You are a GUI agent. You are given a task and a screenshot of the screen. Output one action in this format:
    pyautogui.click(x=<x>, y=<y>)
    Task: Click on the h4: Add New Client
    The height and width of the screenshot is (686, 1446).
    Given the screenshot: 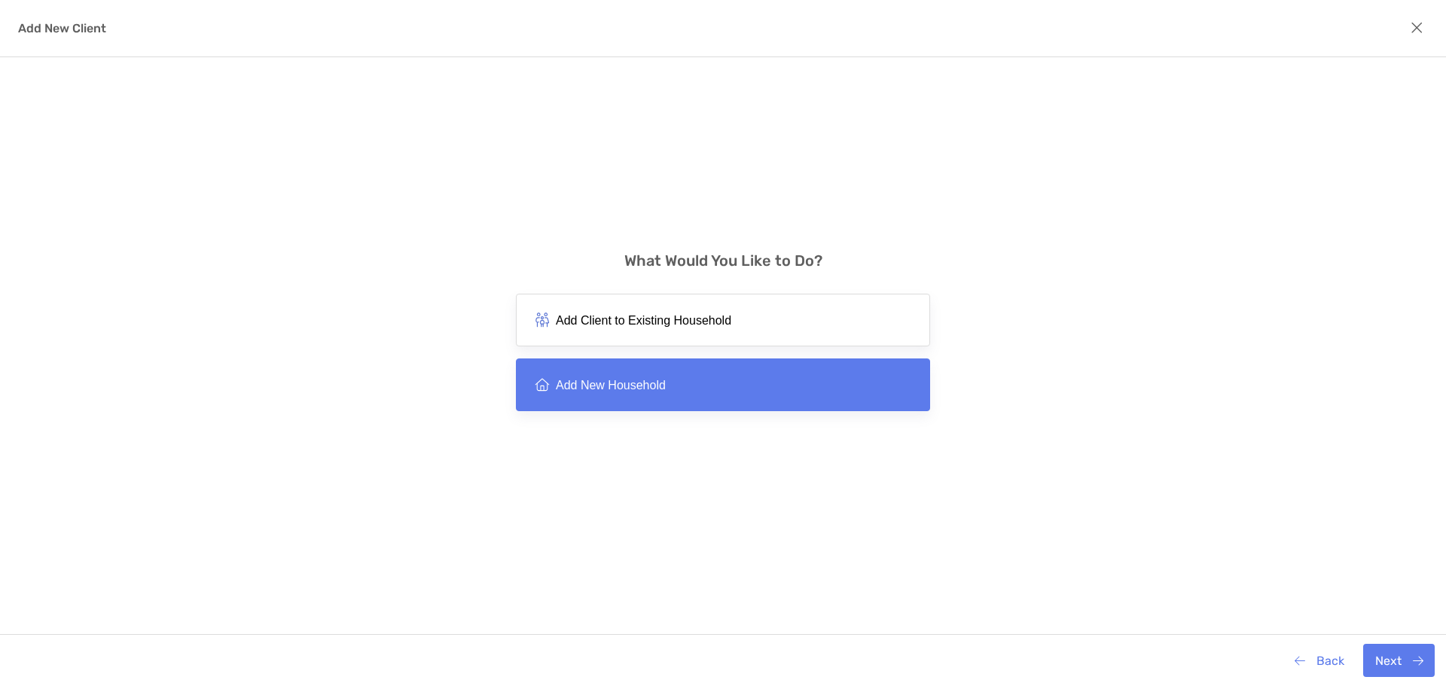 What is the action you would take?
    pyautogui.click(x=62, y=28)
    